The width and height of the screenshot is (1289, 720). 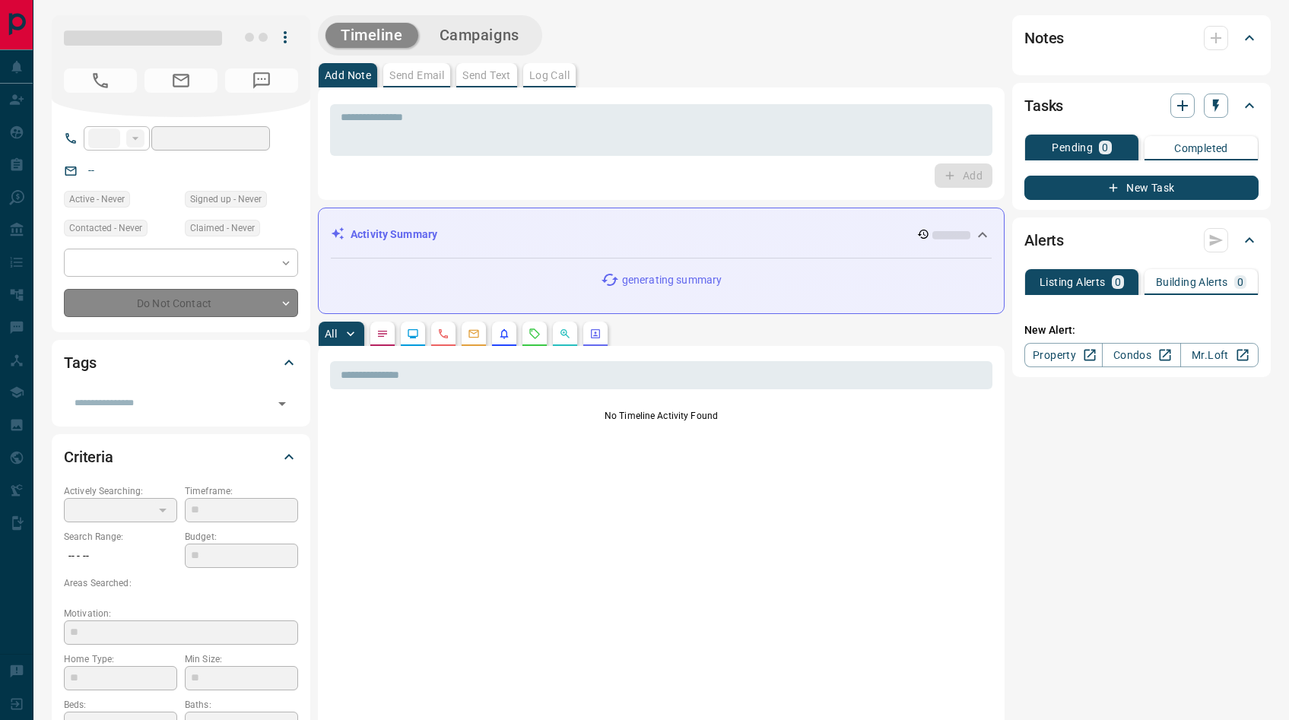 I want to click on p: No Timeline Activity Found, so click(x=661, y=416).